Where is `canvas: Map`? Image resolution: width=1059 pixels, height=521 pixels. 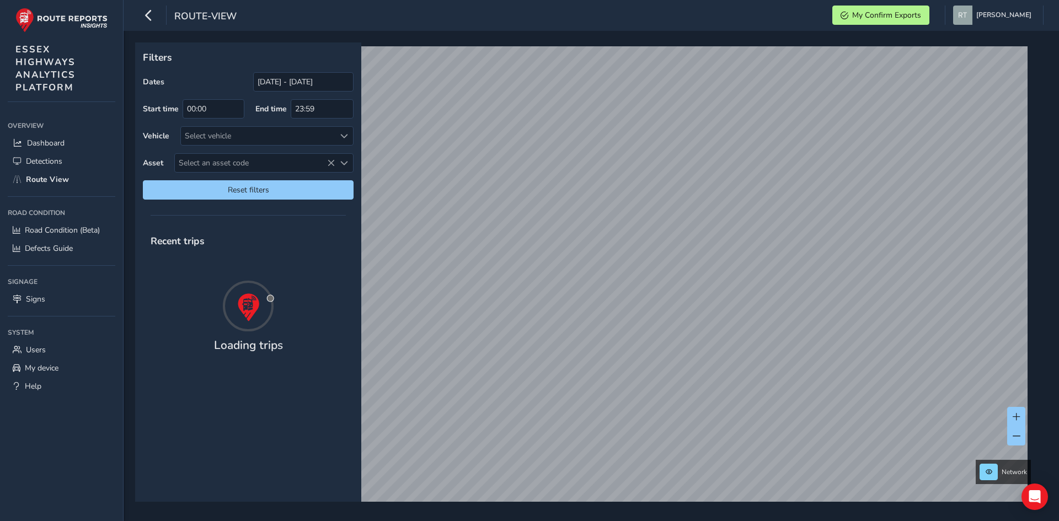
canvas: Map is located at coordinates (583, 280).